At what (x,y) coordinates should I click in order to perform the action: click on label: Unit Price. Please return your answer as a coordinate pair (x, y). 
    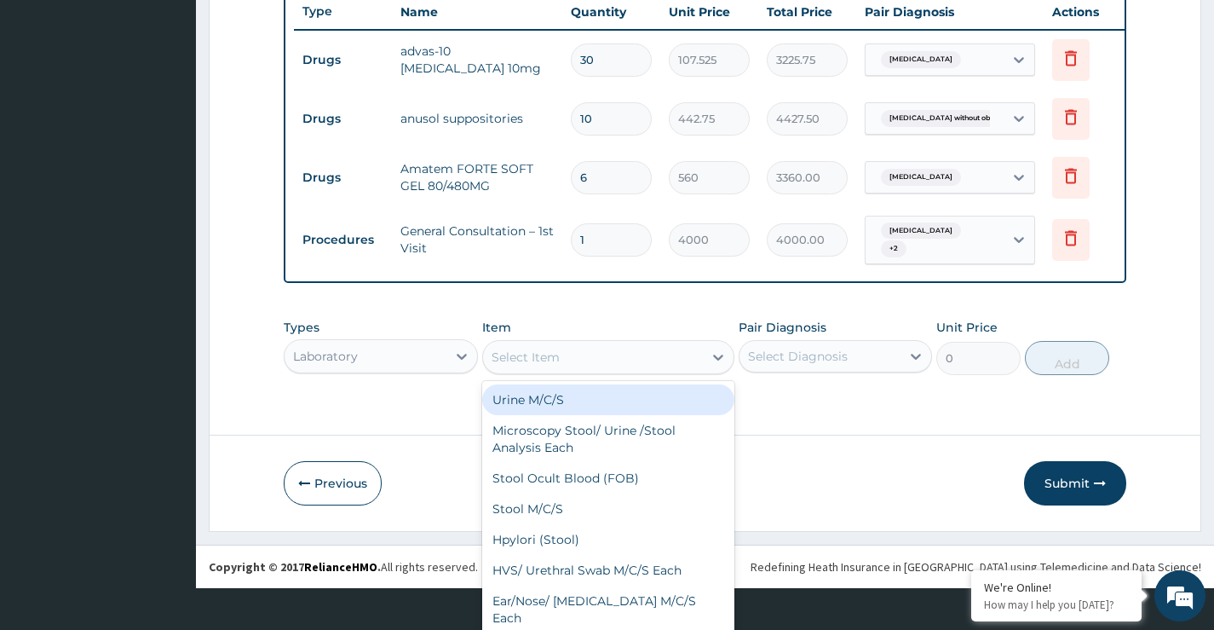
    Looking at the image, I should click on (967, 327).